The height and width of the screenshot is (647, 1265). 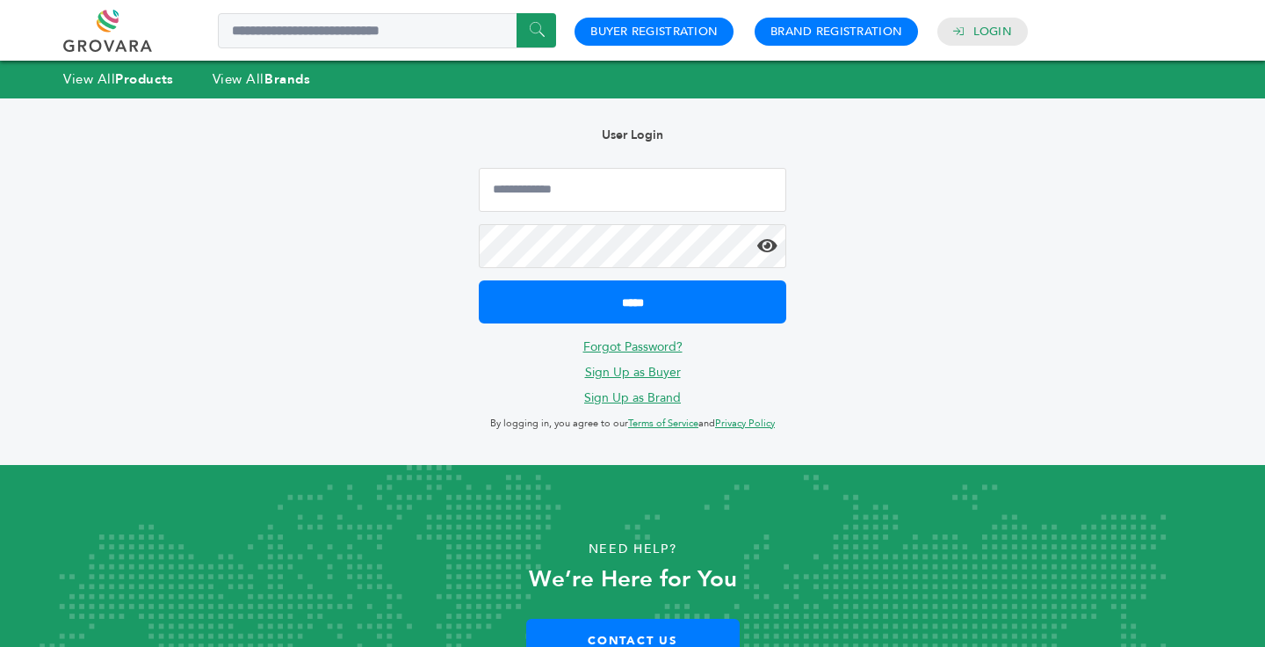 What do you see at coordinates (663, 423) in the screenshot?
I see `a: Terms of Service` at bounding box center [663, 423].